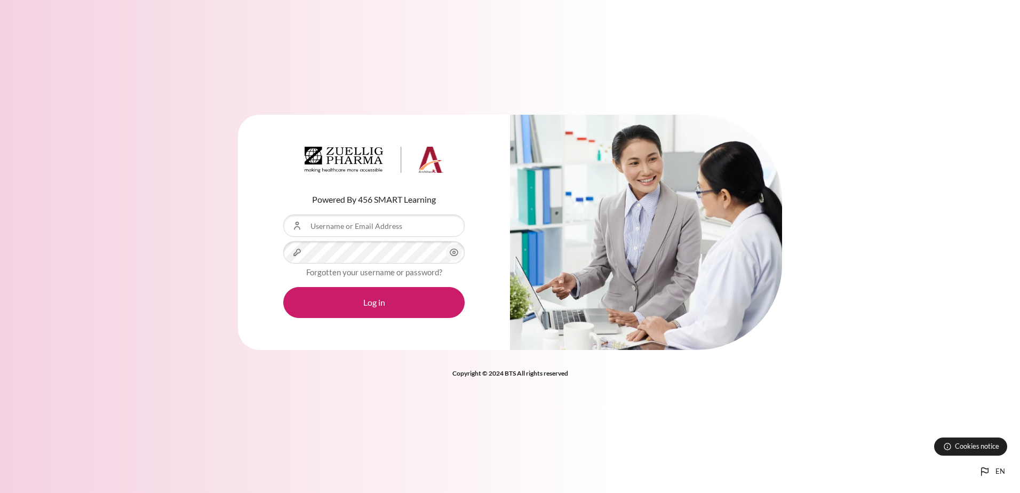  What do you see at coordinates (374, 162) in the screenshot?
I see `a: Architeck` at bounding box center [374, 162].